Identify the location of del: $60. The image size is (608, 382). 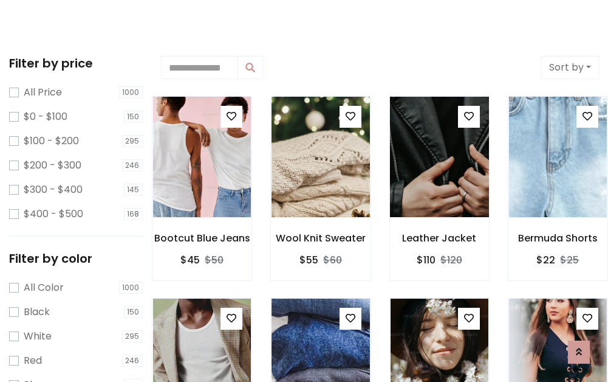
(332, 260).